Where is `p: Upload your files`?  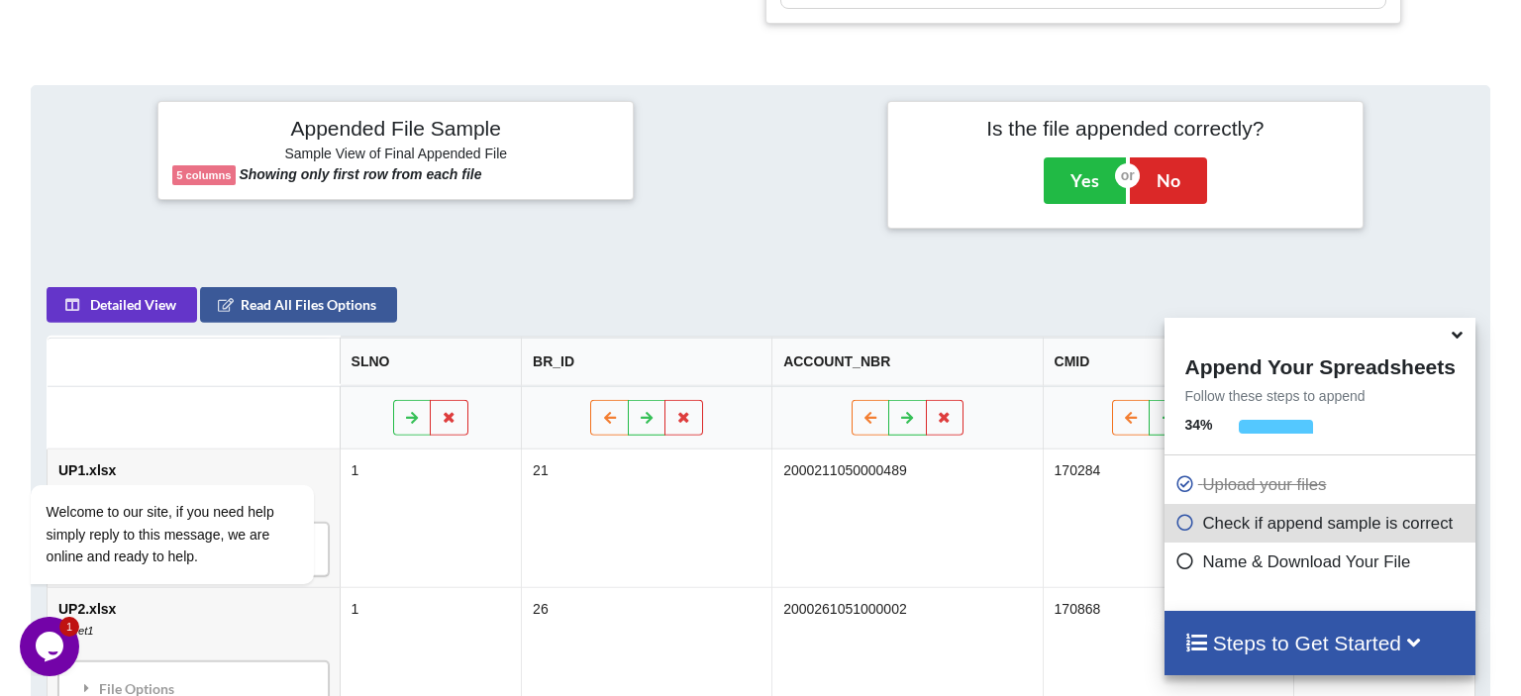
p: Upload your files is located at coordinates (1322, 484).